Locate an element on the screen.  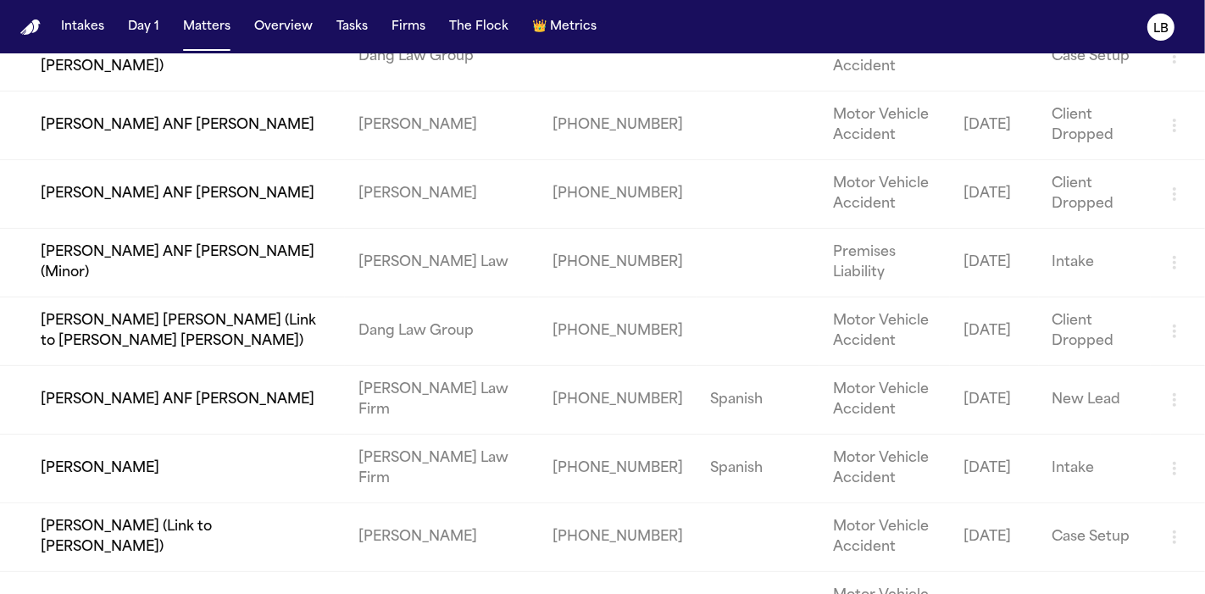
a: Matters is located at coordinates (207, 27).